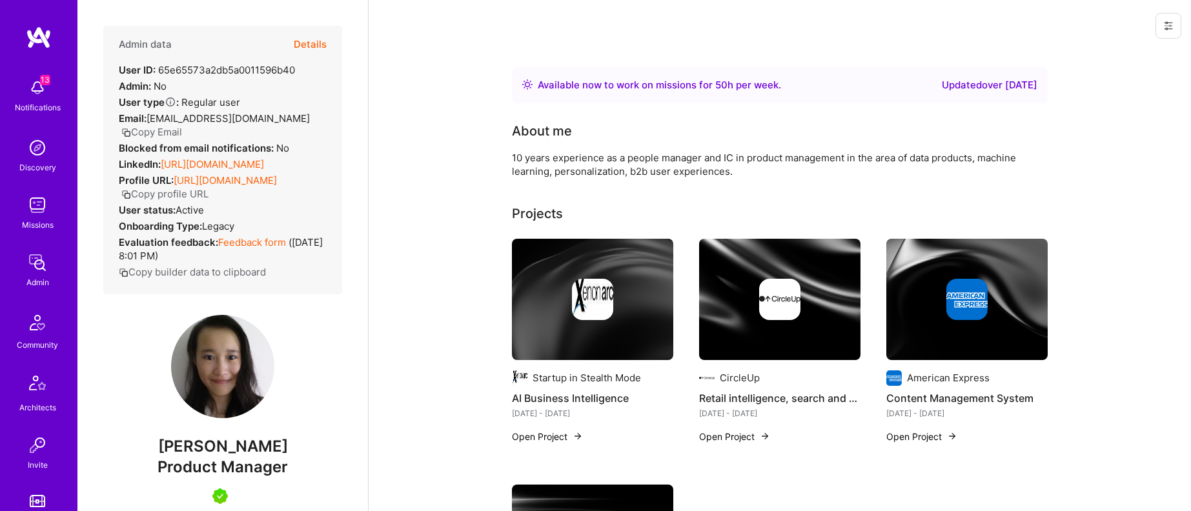  What do you see at coordinates (37, 345) in the screenshot?
I see `div: Community` at bounding box center [37, 345].